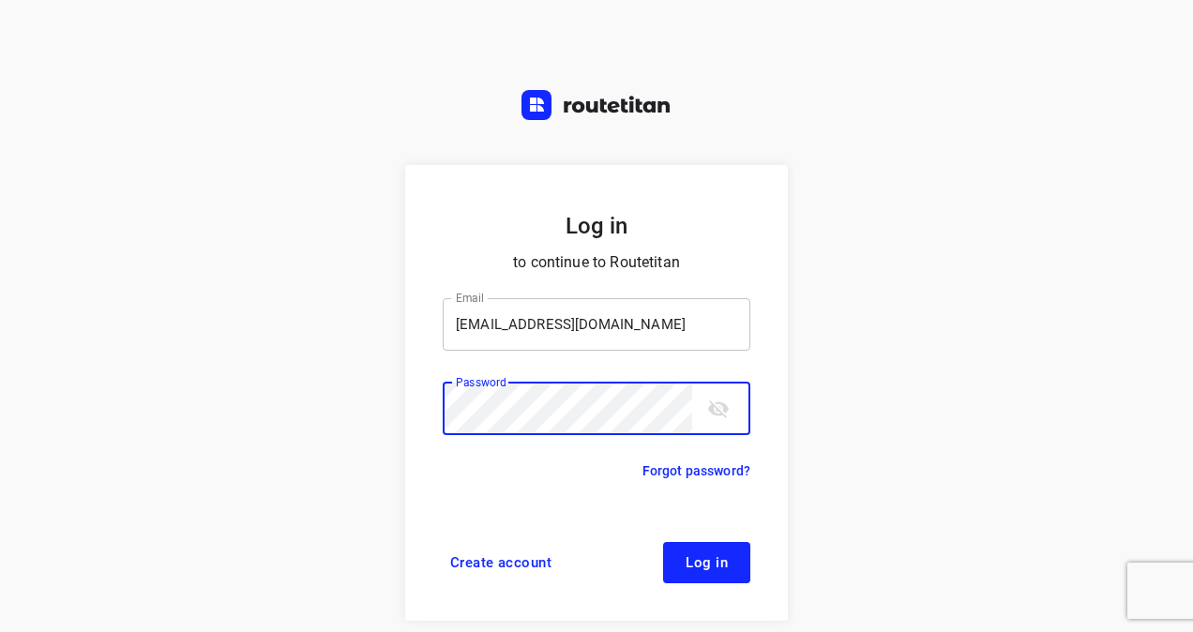  Describe the element at coordinates (597, 107) in the screenshot. I see `a: Routetitan` at that location.